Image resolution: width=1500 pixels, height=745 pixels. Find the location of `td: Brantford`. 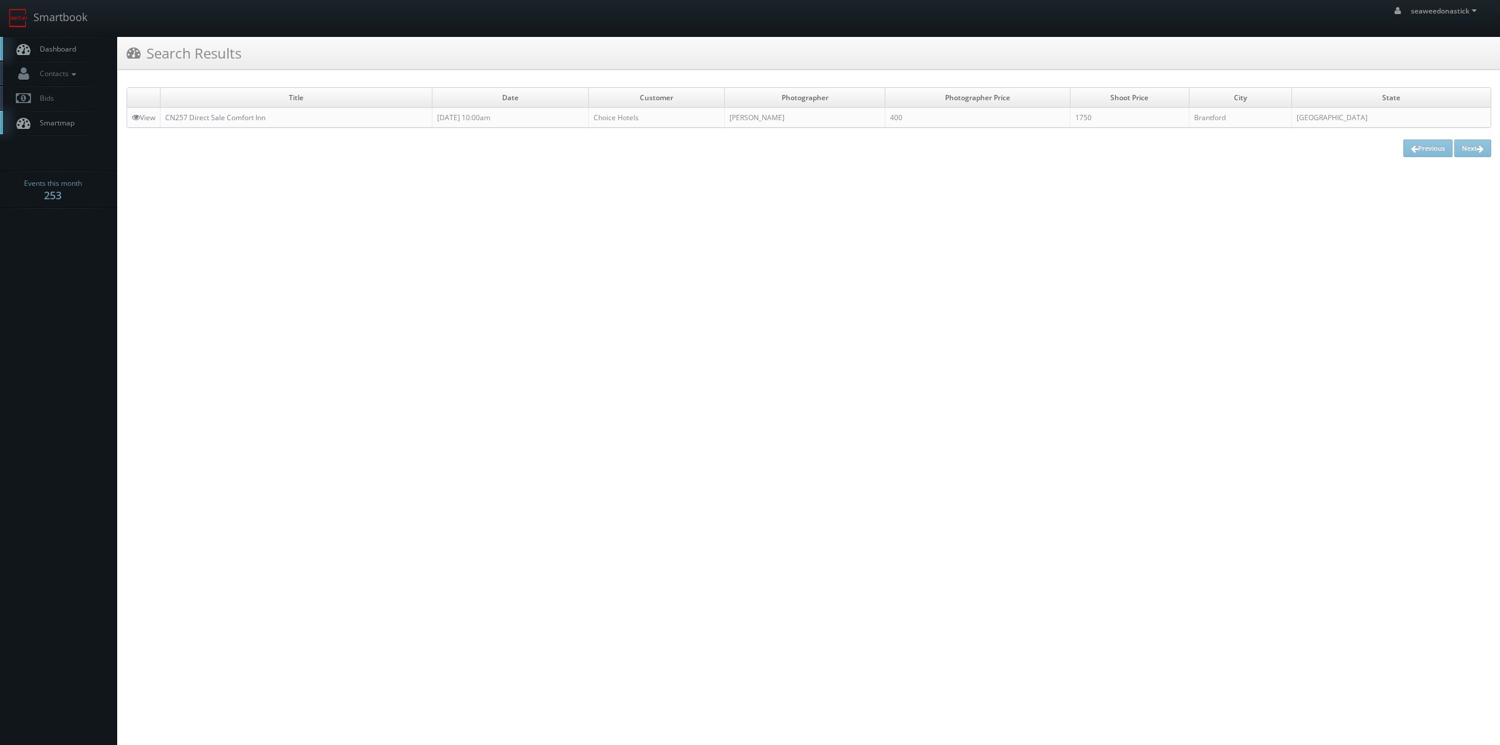

td: Brantford is located at coordinates (1240, 118).